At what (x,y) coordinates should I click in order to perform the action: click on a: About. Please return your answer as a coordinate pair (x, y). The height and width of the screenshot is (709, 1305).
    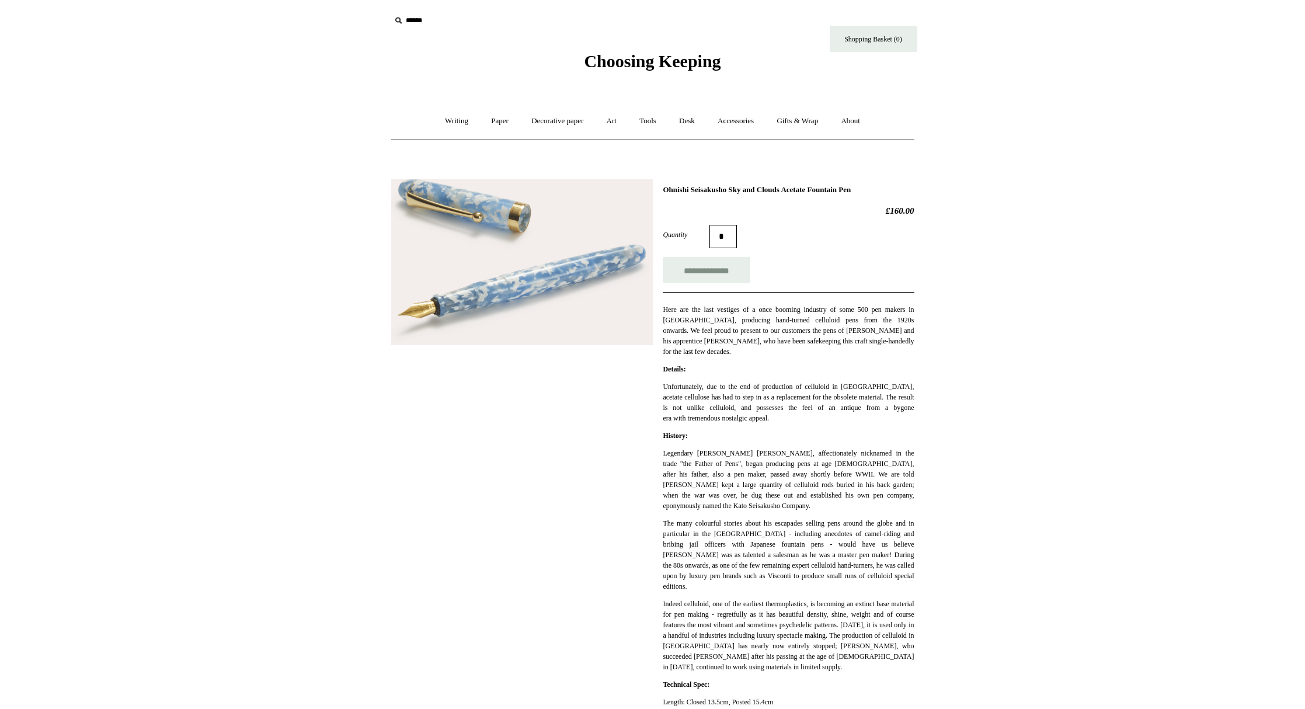
    Looking at the image, I should click on (850, 121).